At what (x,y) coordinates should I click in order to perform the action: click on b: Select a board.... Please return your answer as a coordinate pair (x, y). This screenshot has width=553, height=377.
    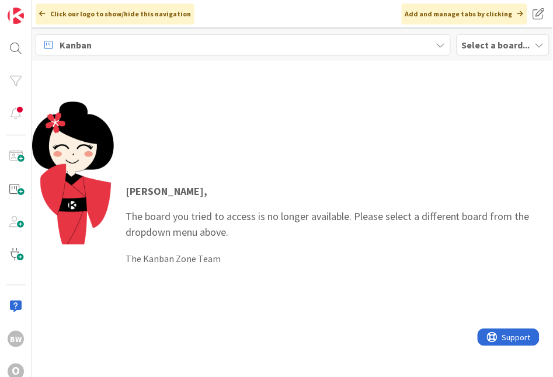
    Looking at the image, I should click on (496, 45).